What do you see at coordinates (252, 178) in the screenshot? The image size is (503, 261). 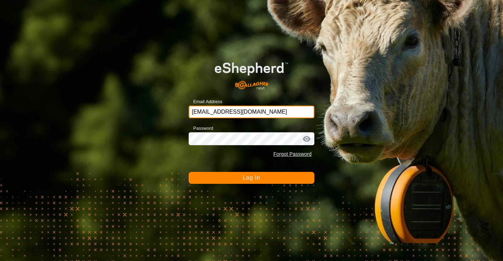 I see `button: Log In` at bounding box center [252, 178].